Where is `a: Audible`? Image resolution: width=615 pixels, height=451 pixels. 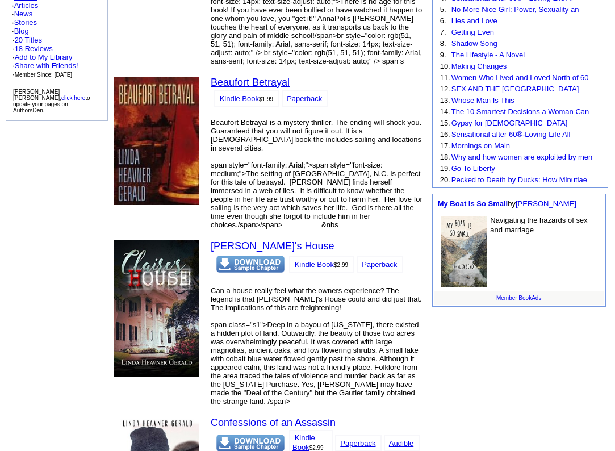 a: Audible is located at coordinates (401, 443).